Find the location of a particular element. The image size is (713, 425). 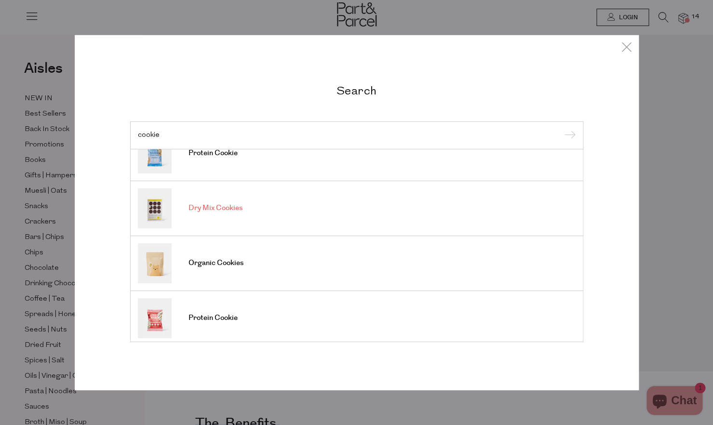

img: Dry Mix Cookies is located at coordinates (155, 208).